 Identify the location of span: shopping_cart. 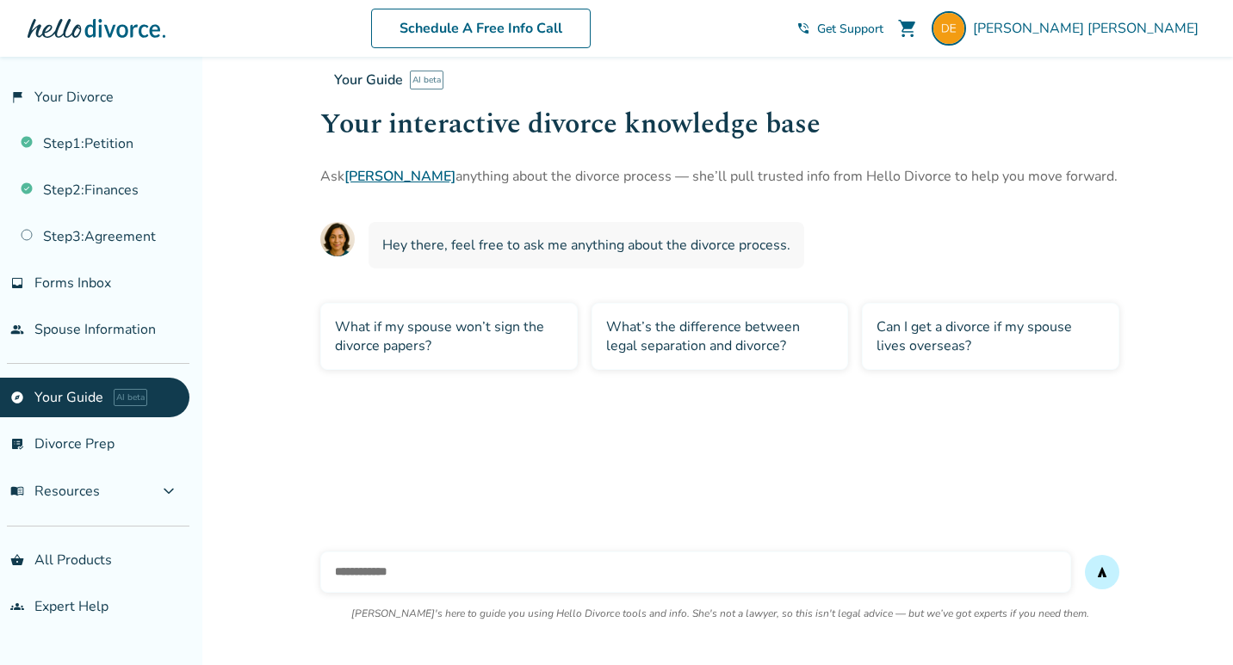
(907, 28).